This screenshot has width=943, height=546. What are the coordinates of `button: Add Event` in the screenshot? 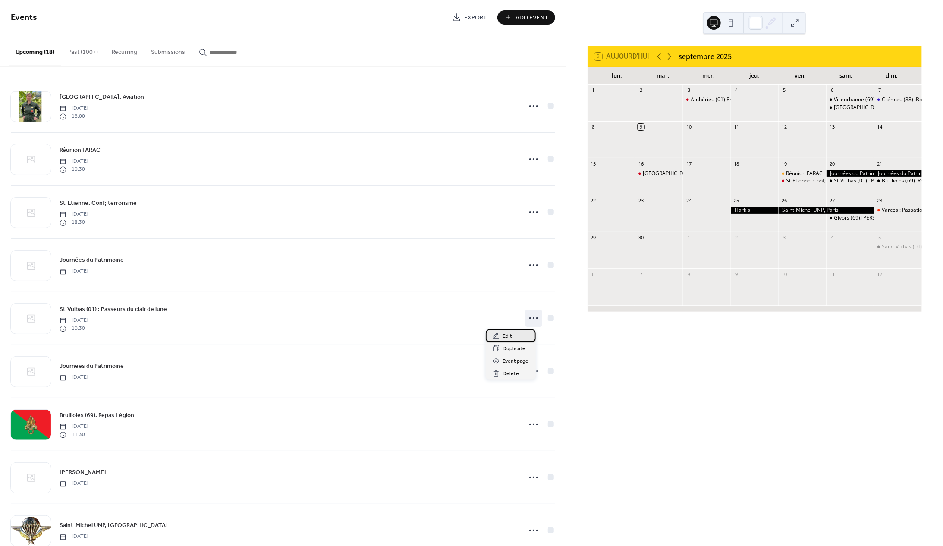 It's located at (526, 17).